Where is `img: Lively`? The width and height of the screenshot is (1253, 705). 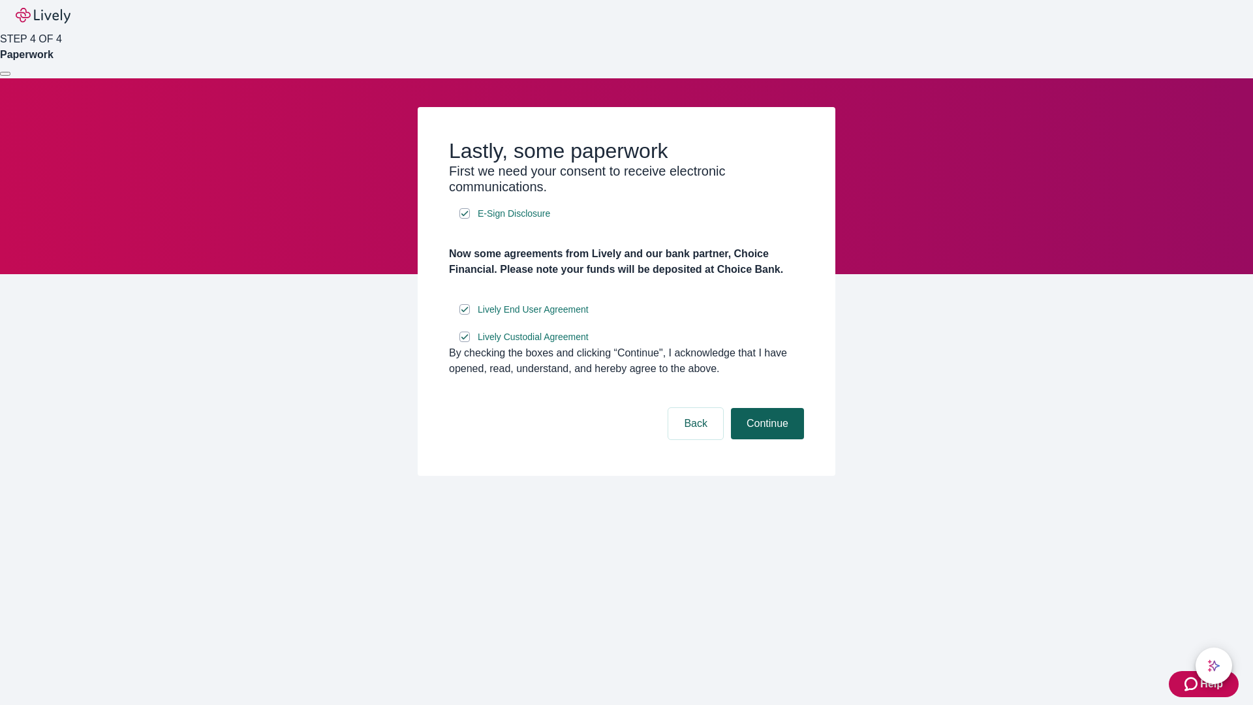 img: Lively is located at coordinates (43, 16).